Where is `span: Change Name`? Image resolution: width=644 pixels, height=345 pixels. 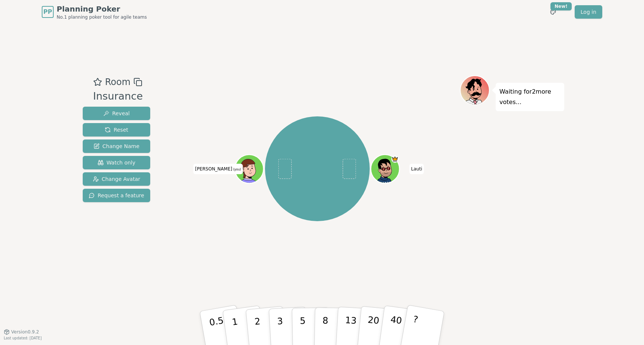 span: Change Name is located at coordinates (116, 146).